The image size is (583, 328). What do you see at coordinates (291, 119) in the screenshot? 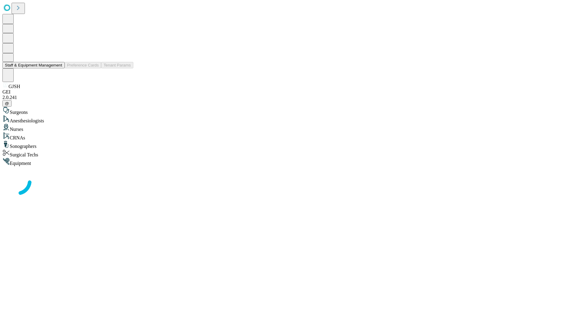
I see `div: Anesthesiologists` at bounding box center [291, 119].